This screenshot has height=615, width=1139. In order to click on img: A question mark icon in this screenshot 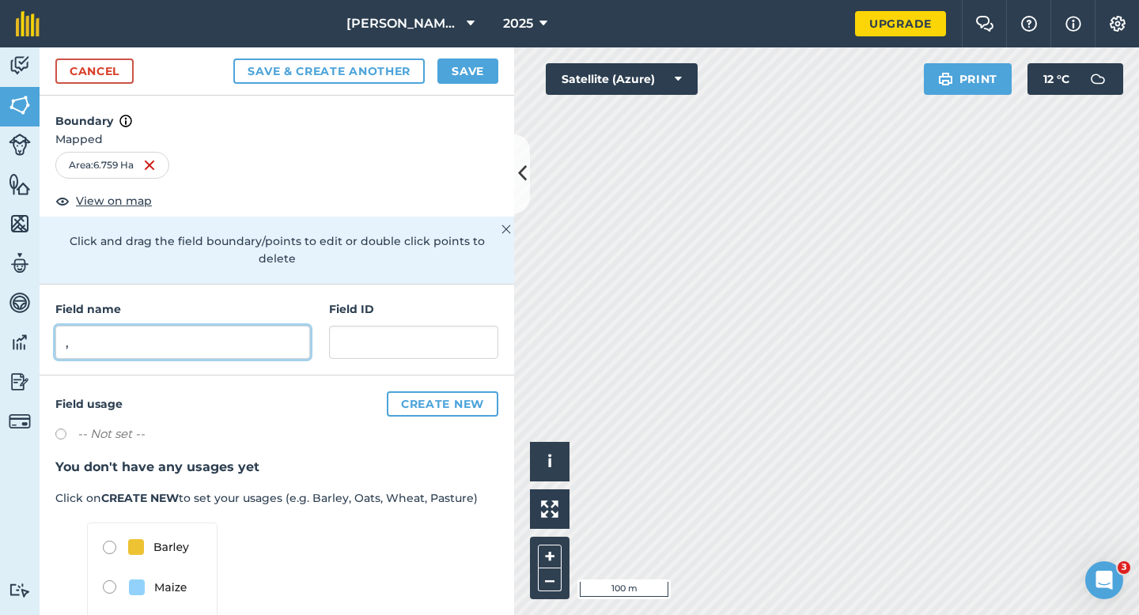, I will do `click(1029, 24)`.